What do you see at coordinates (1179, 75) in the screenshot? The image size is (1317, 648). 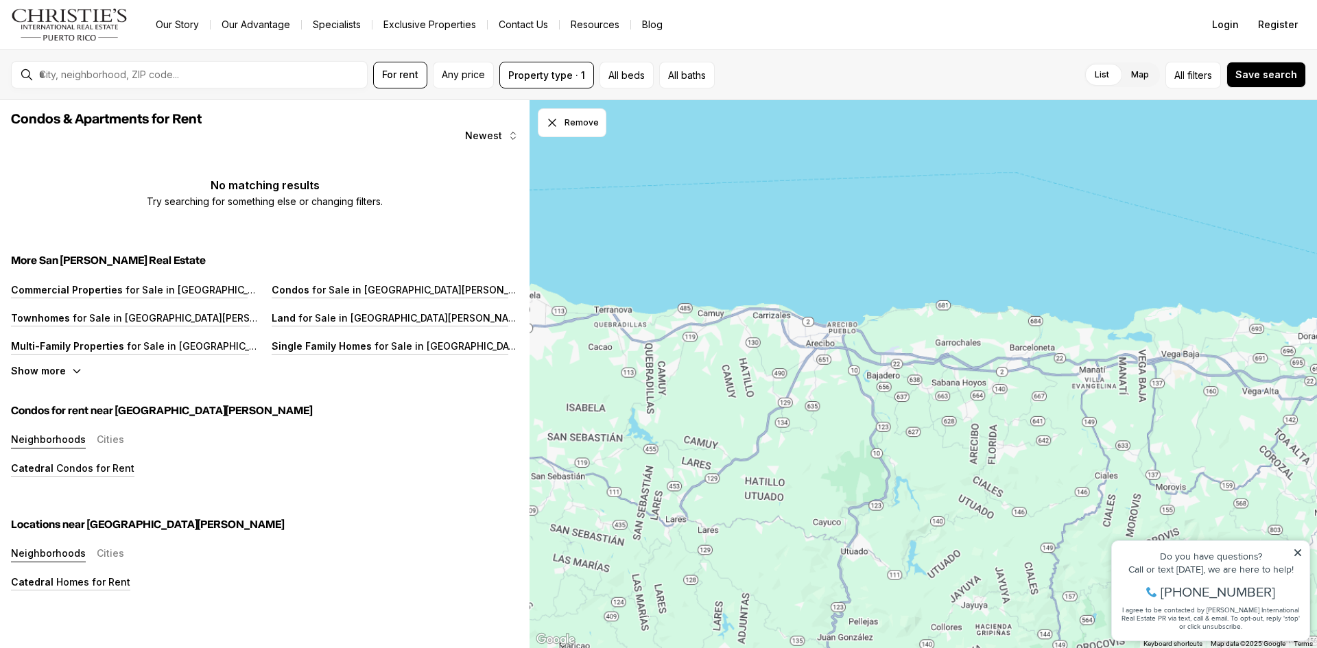 I see `span: All` at bounding box center [1179, 75].